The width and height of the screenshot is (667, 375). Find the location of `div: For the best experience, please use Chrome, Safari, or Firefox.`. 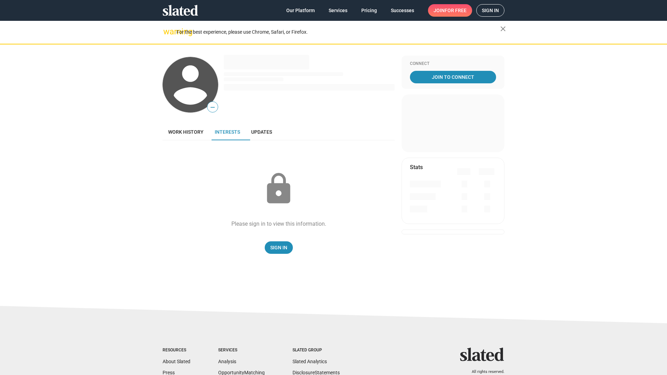

div: For the best experience, please use Chrome, Safari, or Firefox. is located at coordinates (338, 32).